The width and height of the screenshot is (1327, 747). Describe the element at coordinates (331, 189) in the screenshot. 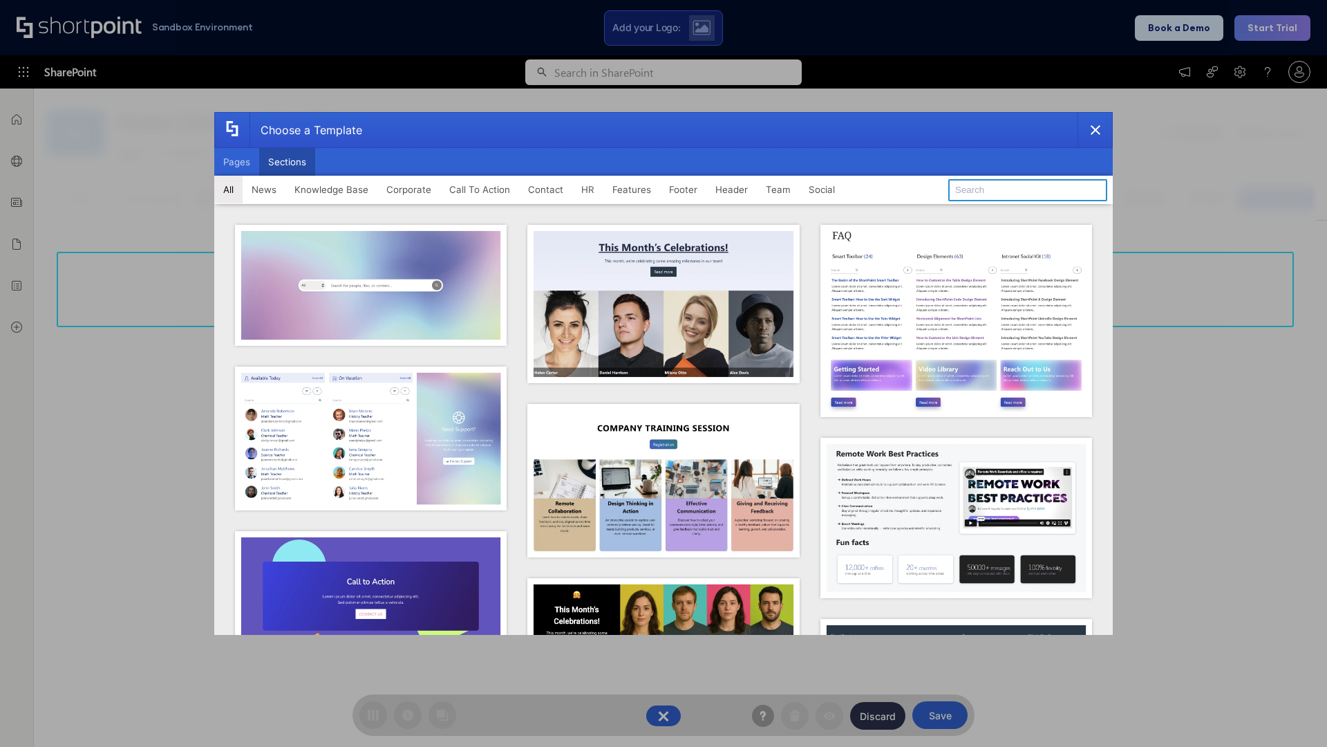

I see `button: Knowledge Base` at that location.